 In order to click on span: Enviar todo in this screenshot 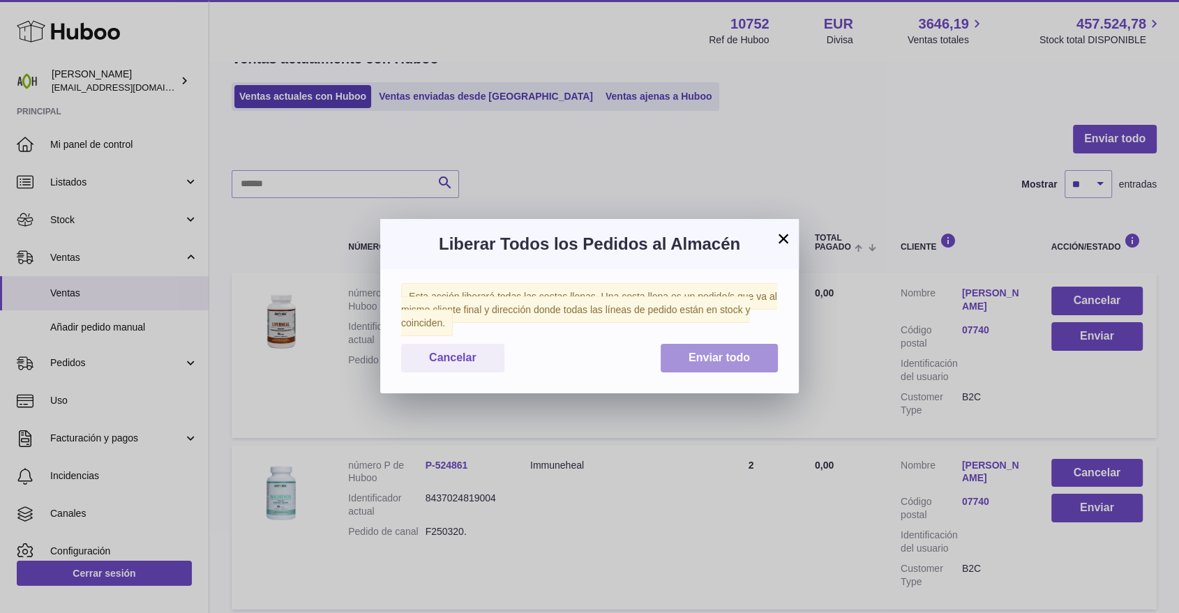, I will do `click(719, 357)`.